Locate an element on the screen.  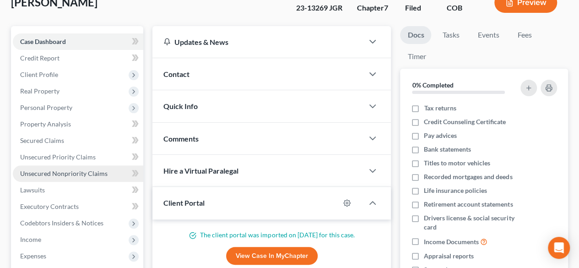
div: Chapter is located at coordinates (374, 8).